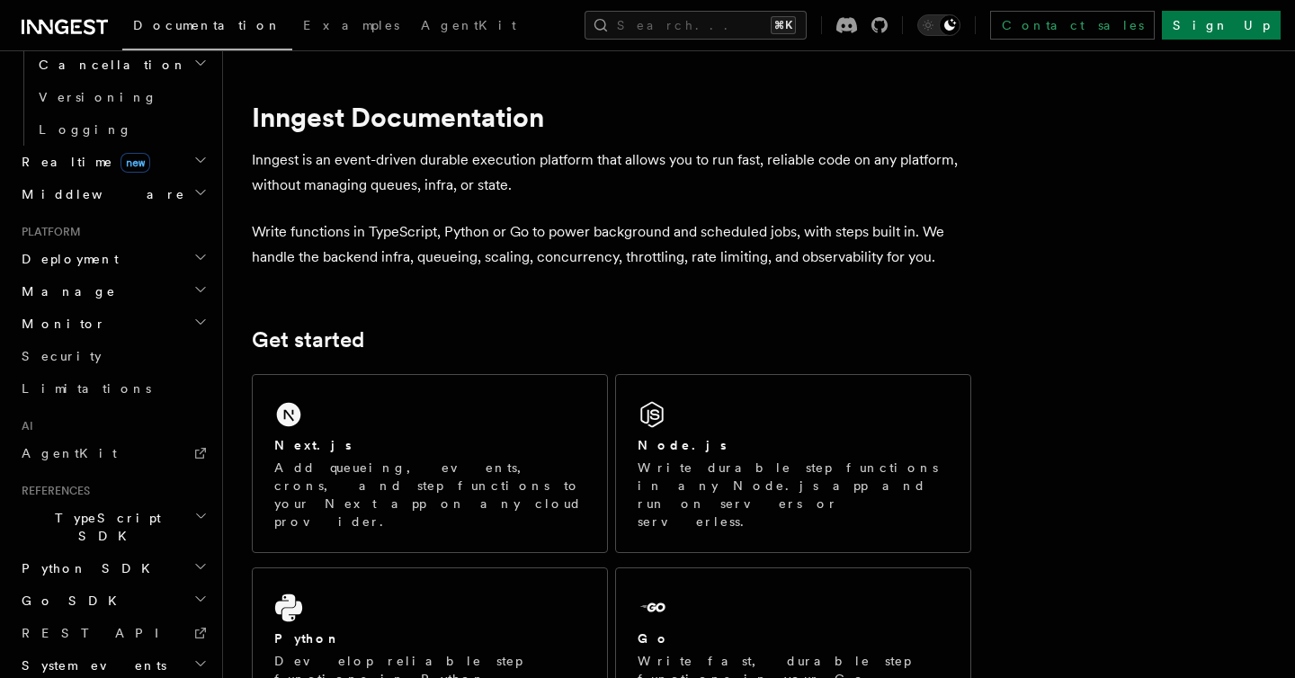 Image resolution: width=1295 pixels, height=678 pixels. I want to click on button: Toggle dark mode, so click(939, 25).